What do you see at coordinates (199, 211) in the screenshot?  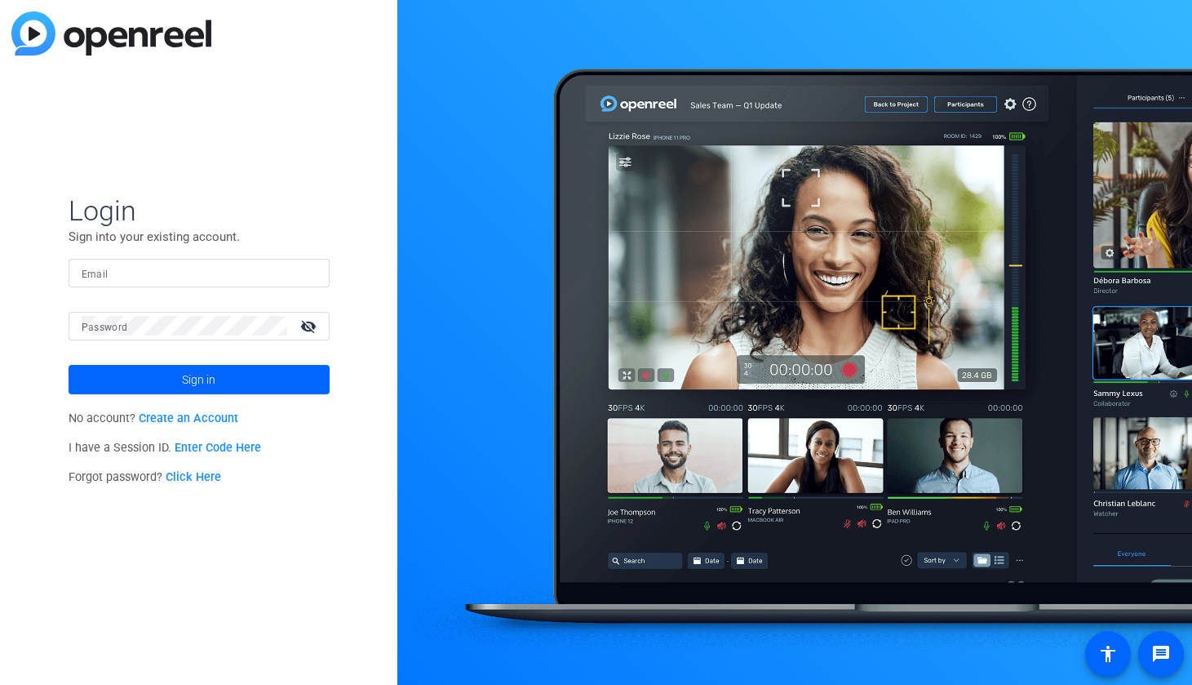 I see `span: Login` at bounding box center [199, 211].